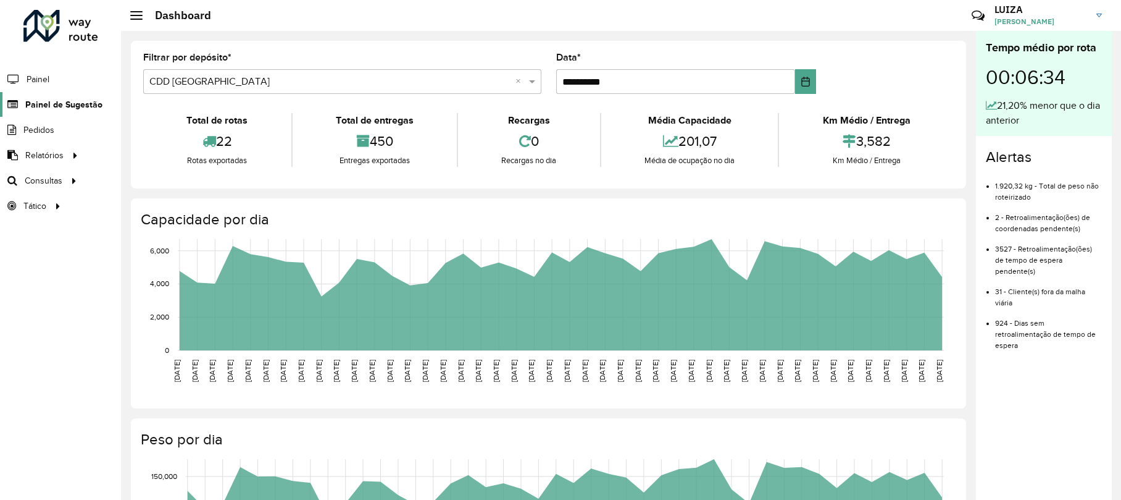 This screenshot has width=1121, height=500. I want to click on li: 1.920,32 kg - Total de peso não roteirizado, so click(1048, 186).